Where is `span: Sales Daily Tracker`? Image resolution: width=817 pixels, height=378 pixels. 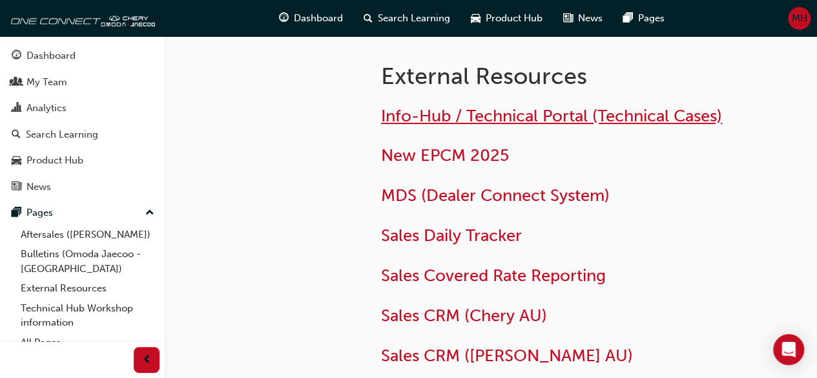
span: Sales Daily Tracker is located at coordinates (451, 235).